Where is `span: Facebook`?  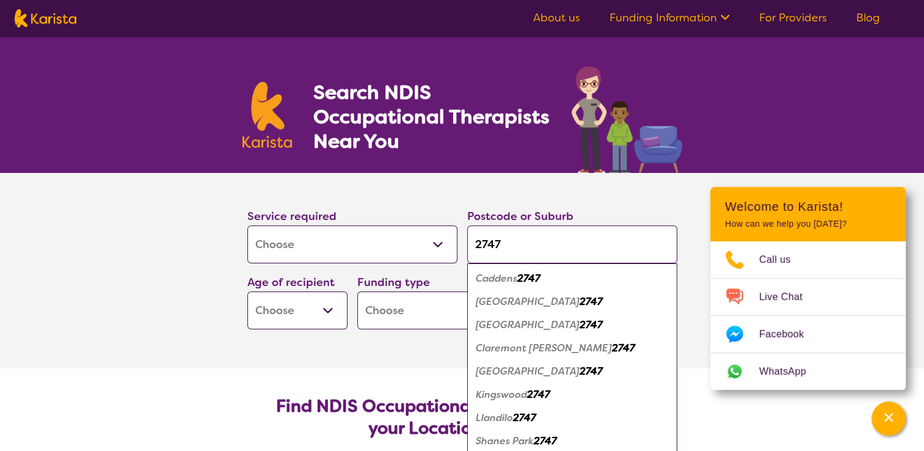
span: Facebook is located at coordinates (789, 334).